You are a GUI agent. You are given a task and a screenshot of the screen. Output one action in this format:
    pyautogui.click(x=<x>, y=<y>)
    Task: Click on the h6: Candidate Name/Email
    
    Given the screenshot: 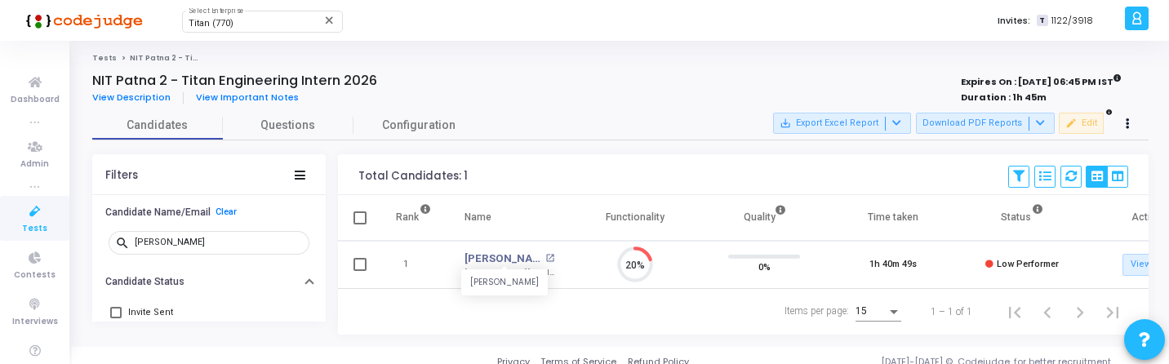 What is the action you would take?
    pyautogui.click(x=158, y=212)
    